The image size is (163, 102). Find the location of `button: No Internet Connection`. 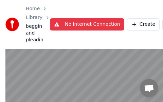

button: No Internet Connection is located at coordinates (87, 24).